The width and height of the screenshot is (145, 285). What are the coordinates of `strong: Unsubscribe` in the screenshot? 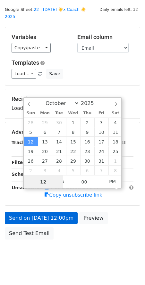 It's located at (27, 188).